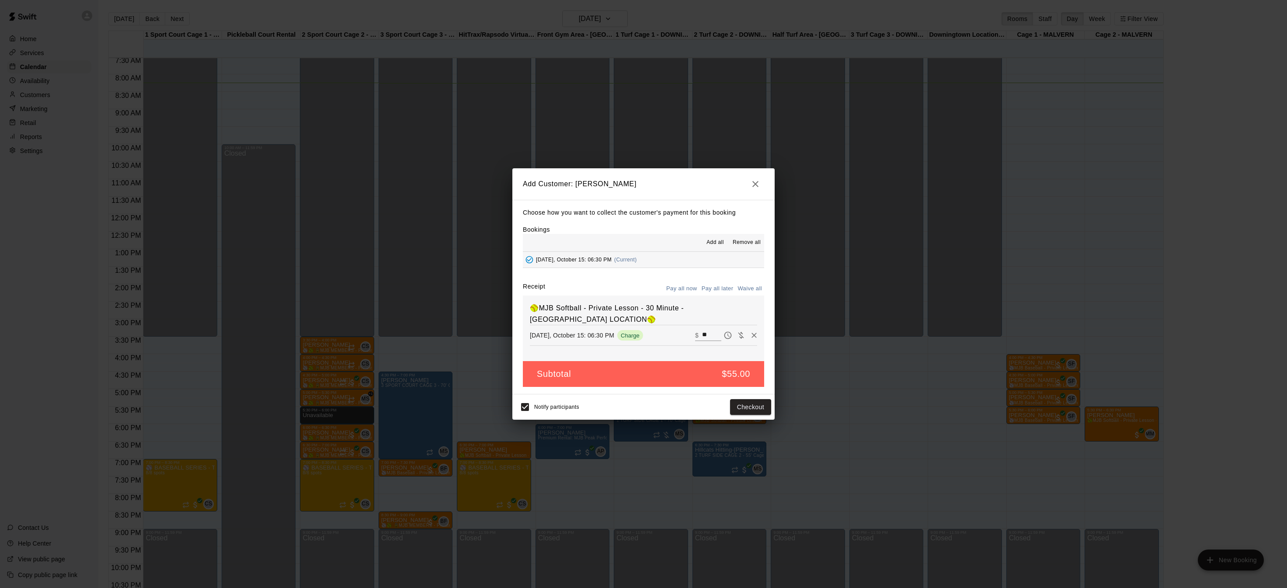  What do you see at coordinates (747, 243) in the screenshot?
I see `button: Remove all` at bounding box center [747, 243].